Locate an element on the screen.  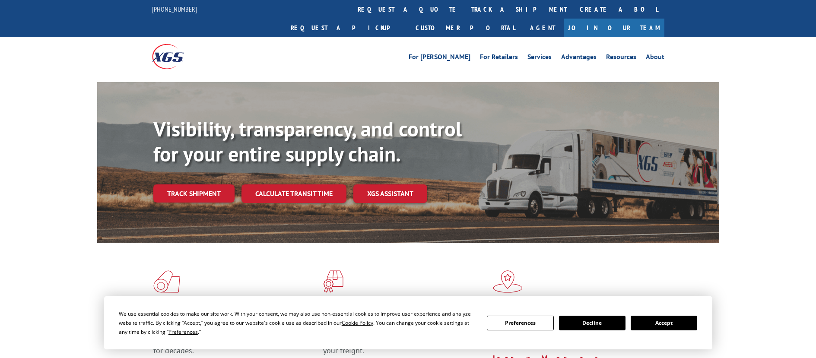
img: xgs-icon-focused-on-flooring-red is located at coordinates (333, 281).